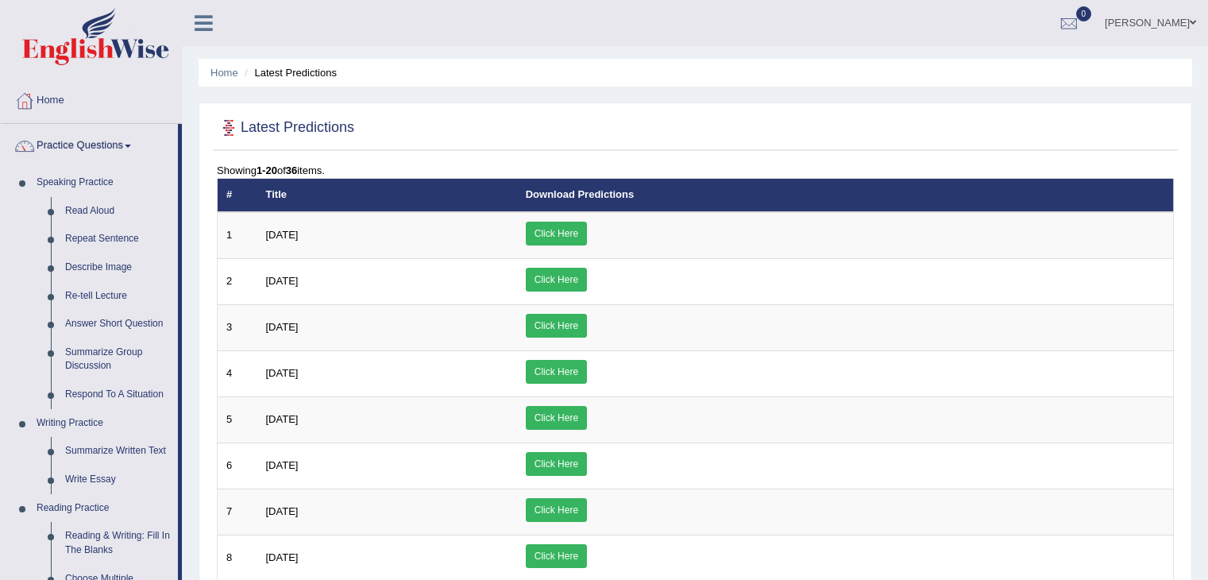 The width and height of the screenshot is (1208, 580). I want to click on h2: Latest Predictions, so click(285, 128).